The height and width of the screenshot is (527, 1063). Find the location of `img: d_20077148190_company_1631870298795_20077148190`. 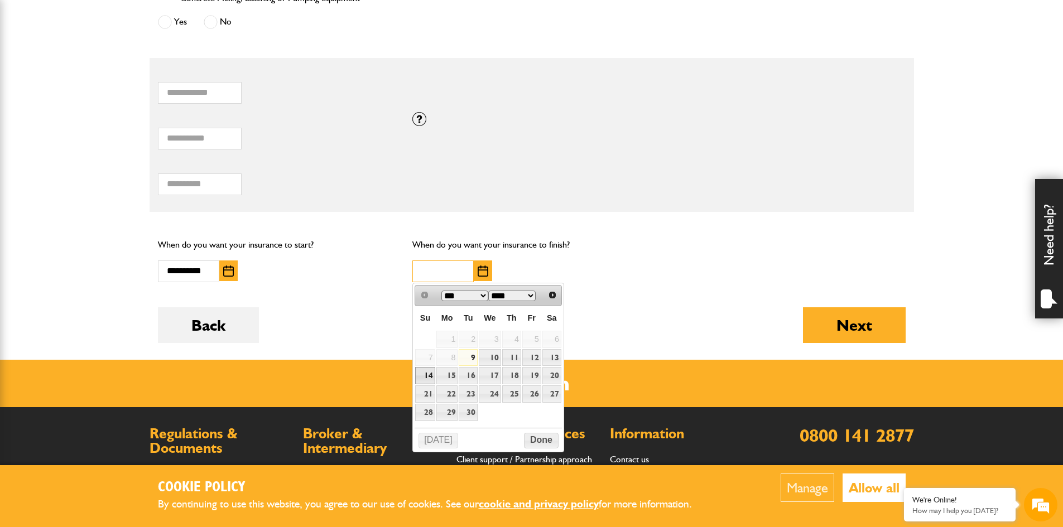

img: d_20077148190_company_1631870298795_20077148190 is located at coordinates (33, 70).